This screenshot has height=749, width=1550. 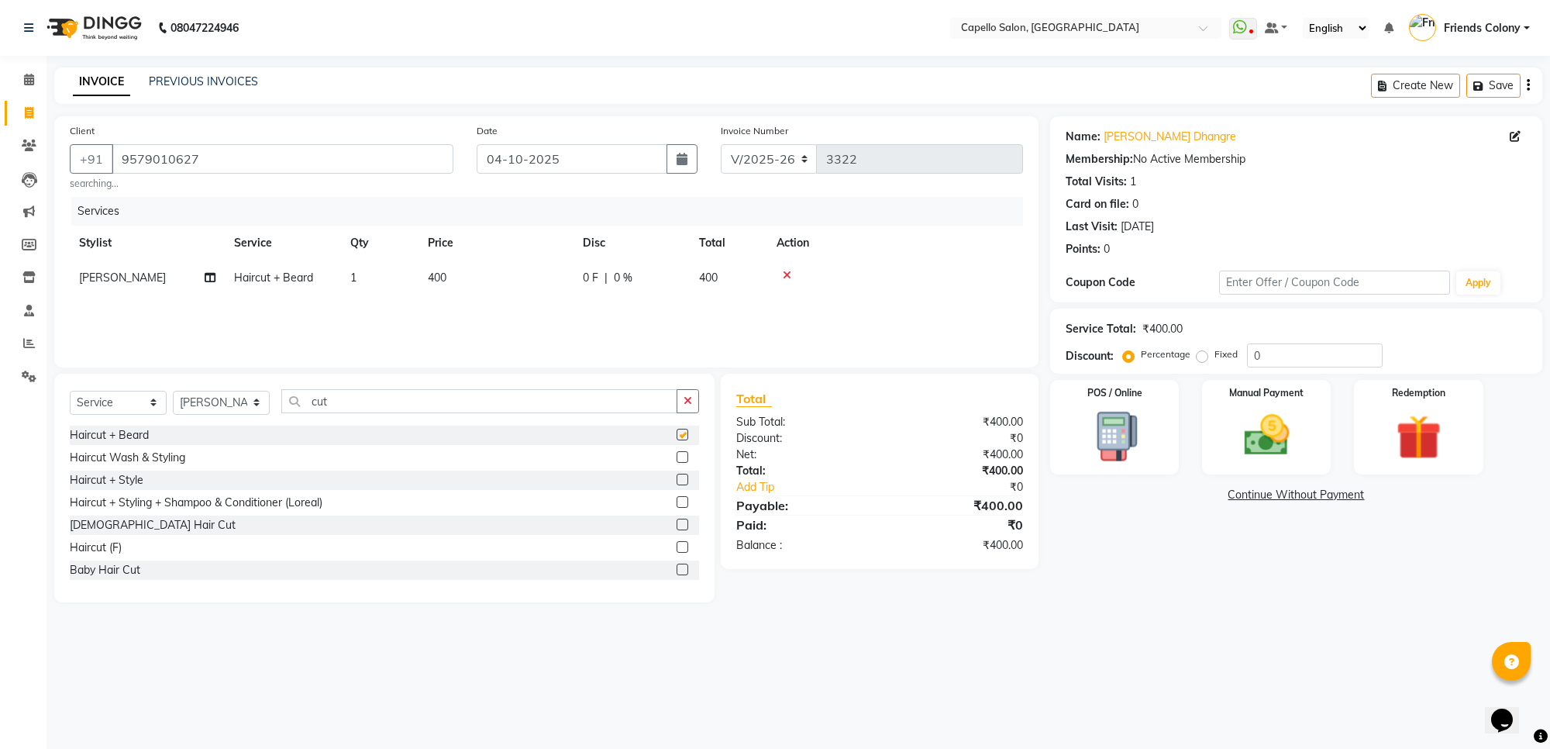 What do you see at coordinates (106, 480) in the screenshot?
I see `div: Haircut + Style` at bounding box center [106, 480].